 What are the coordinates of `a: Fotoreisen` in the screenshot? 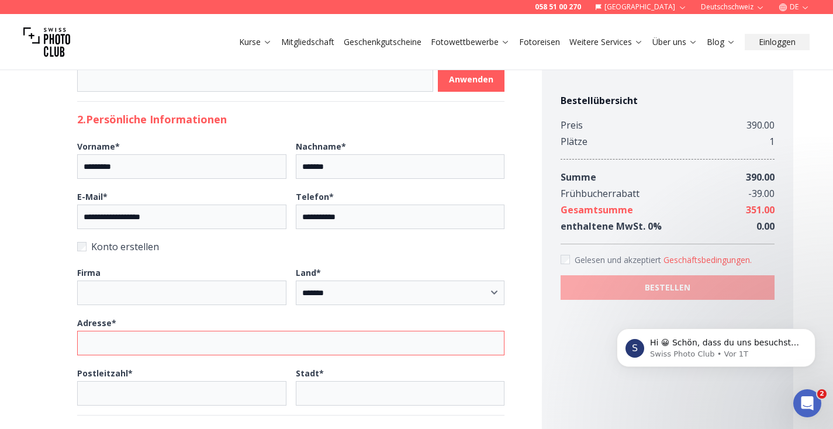 It's located at (539, 42).